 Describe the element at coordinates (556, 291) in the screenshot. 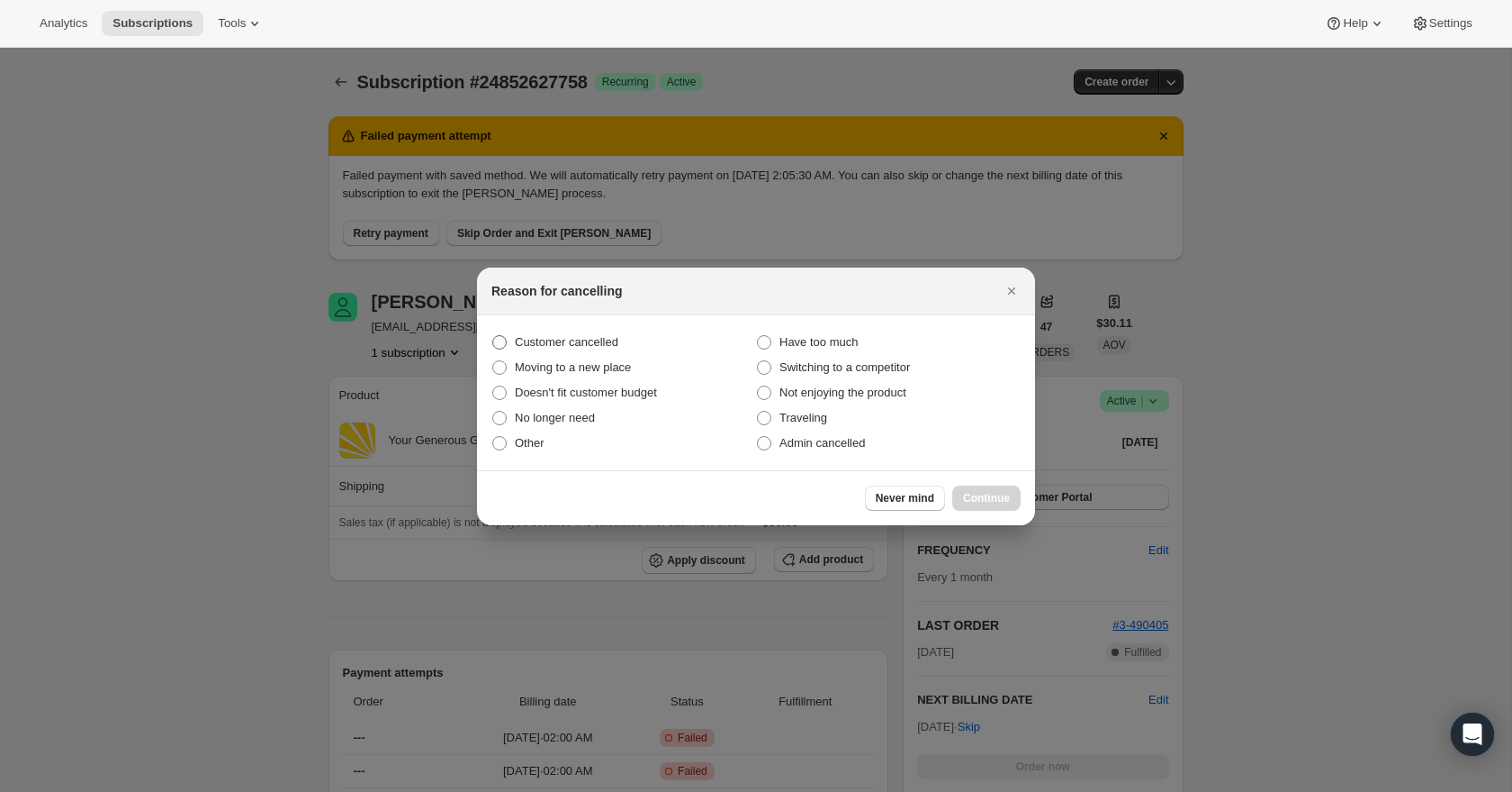

I see `h2: Reason for cancelling` at that location.